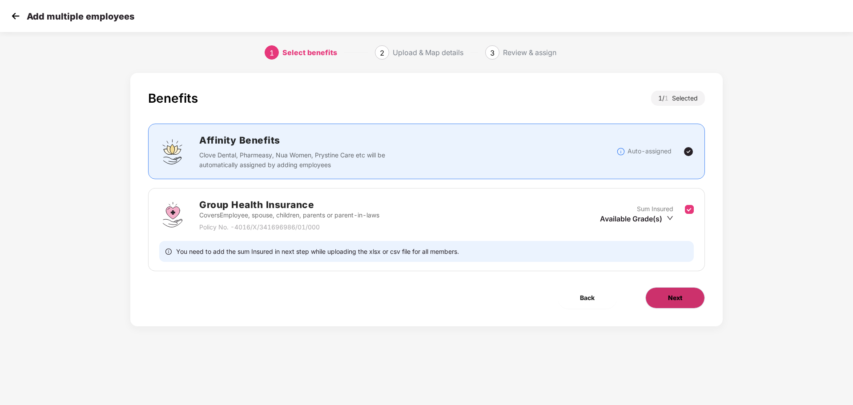 The height and width of the screenshot is (405, 853). I want to click on img: svg+xml;base64,PHN2ZyBpZD0iSW5mb18tXzMyeDMyIiBkYXRhLW5hbWU9IkluZm8gLSAzMngzMiIgeG1sbnM9Imh0dHA6Ly..., so click(621, 152).